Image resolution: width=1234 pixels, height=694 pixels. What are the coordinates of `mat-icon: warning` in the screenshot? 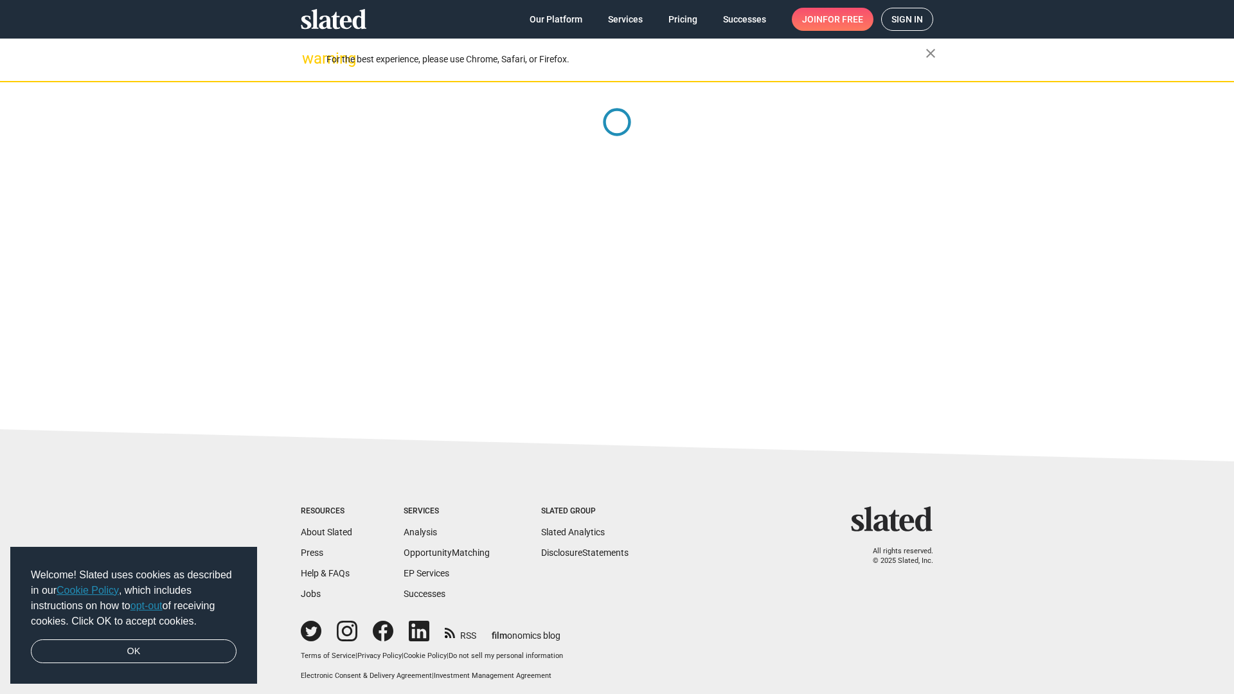 It's located at (310, 58).